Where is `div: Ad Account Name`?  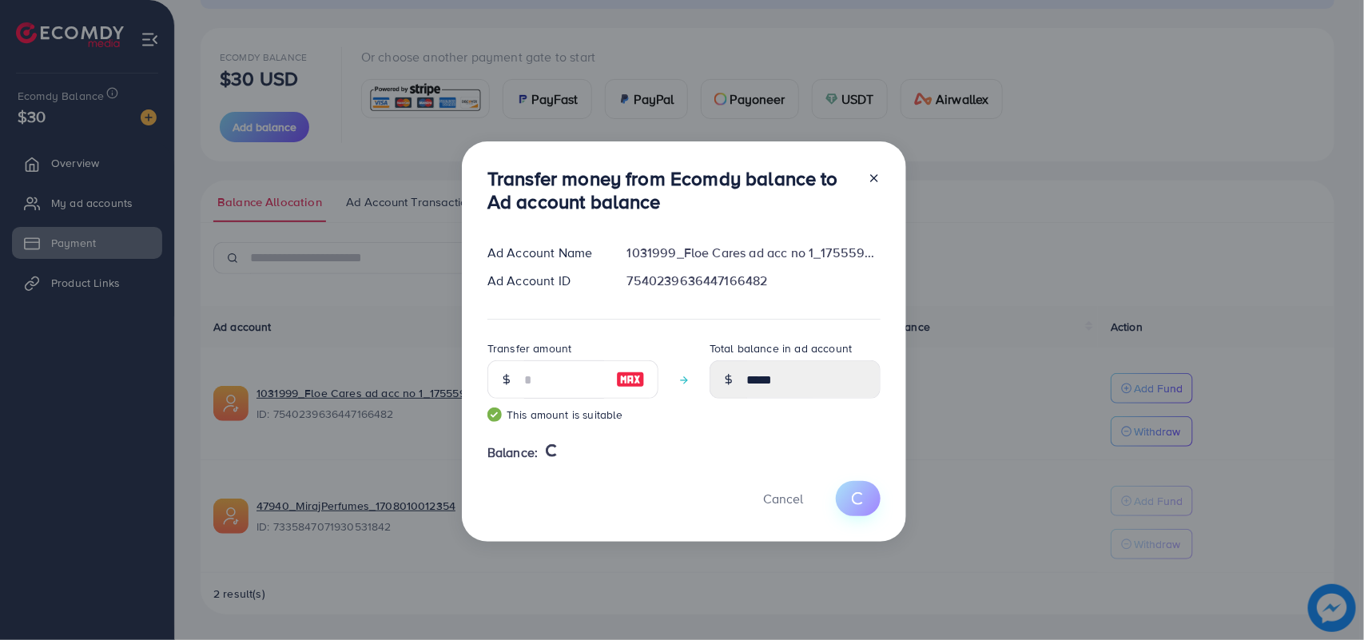
div: Ad Account Name is located at coordinates (544, 253).